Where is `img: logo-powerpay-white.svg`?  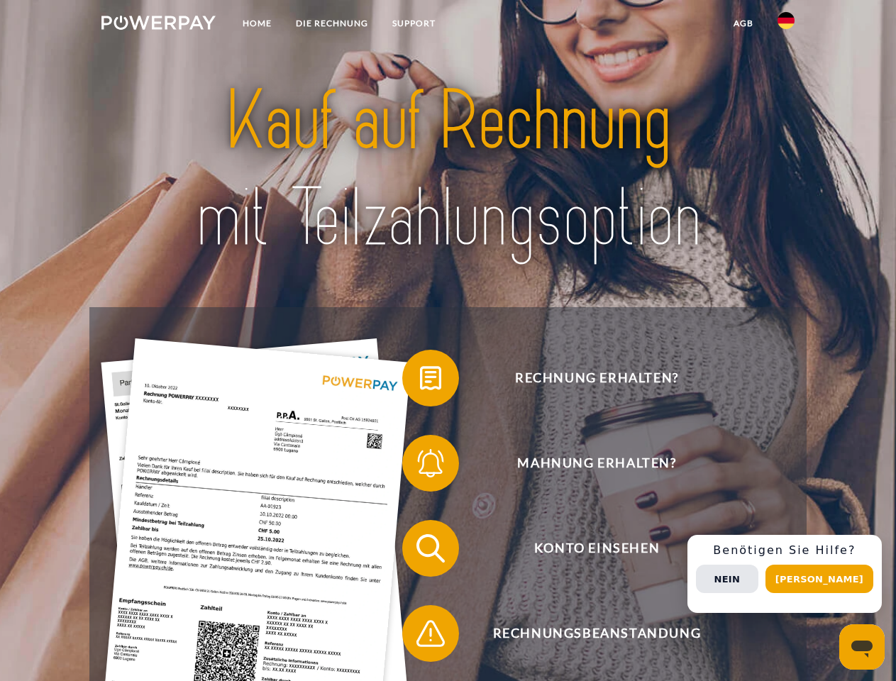
img: logo-powerpay-white.svg is located at coordinates (158, 23).